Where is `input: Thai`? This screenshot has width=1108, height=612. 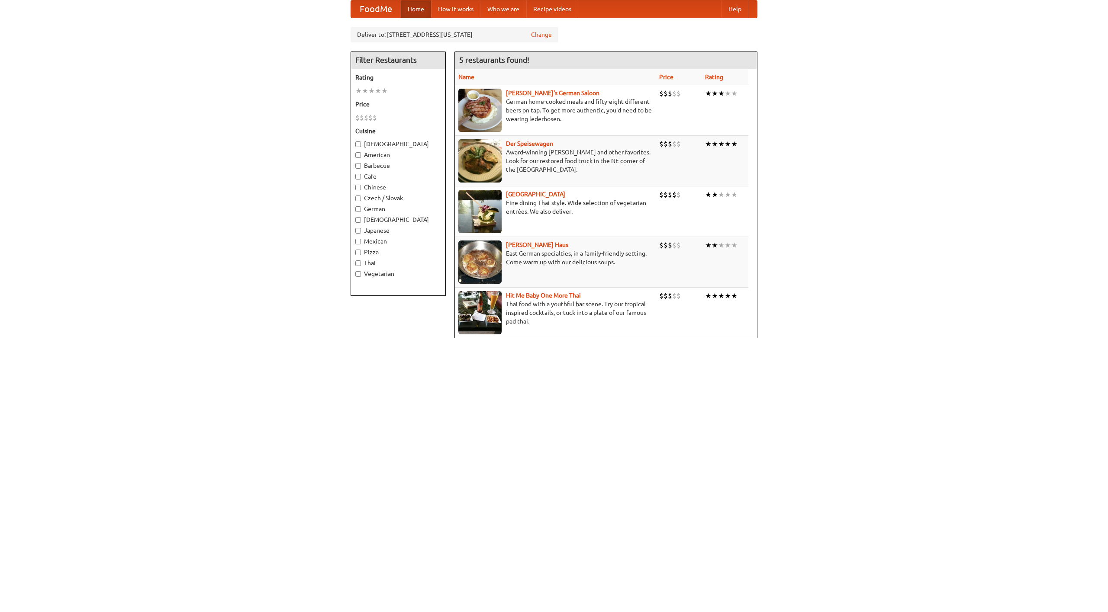 input: Thai is located at coordinates (358, 263).